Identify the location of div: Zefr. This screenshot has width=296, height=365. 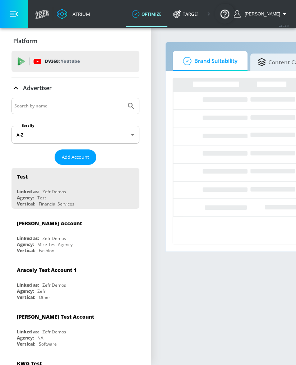
(41, 291).